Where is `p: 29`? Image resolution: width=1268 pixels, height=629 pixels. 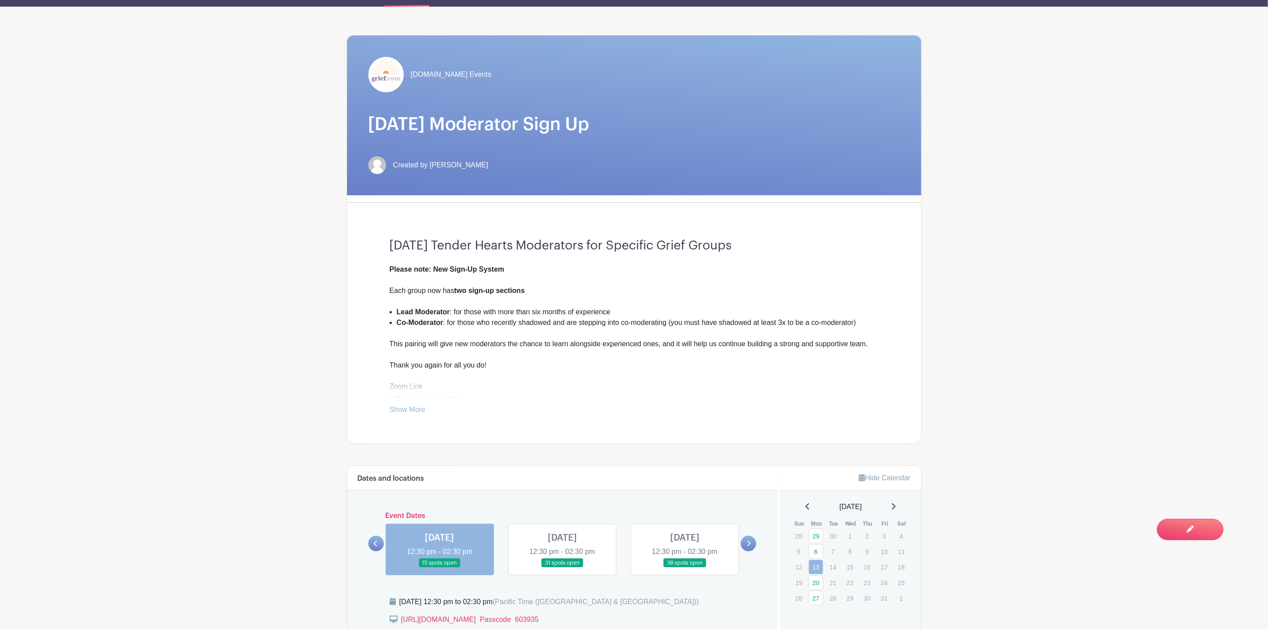
p: 29 is located at coordinates (850, 598).